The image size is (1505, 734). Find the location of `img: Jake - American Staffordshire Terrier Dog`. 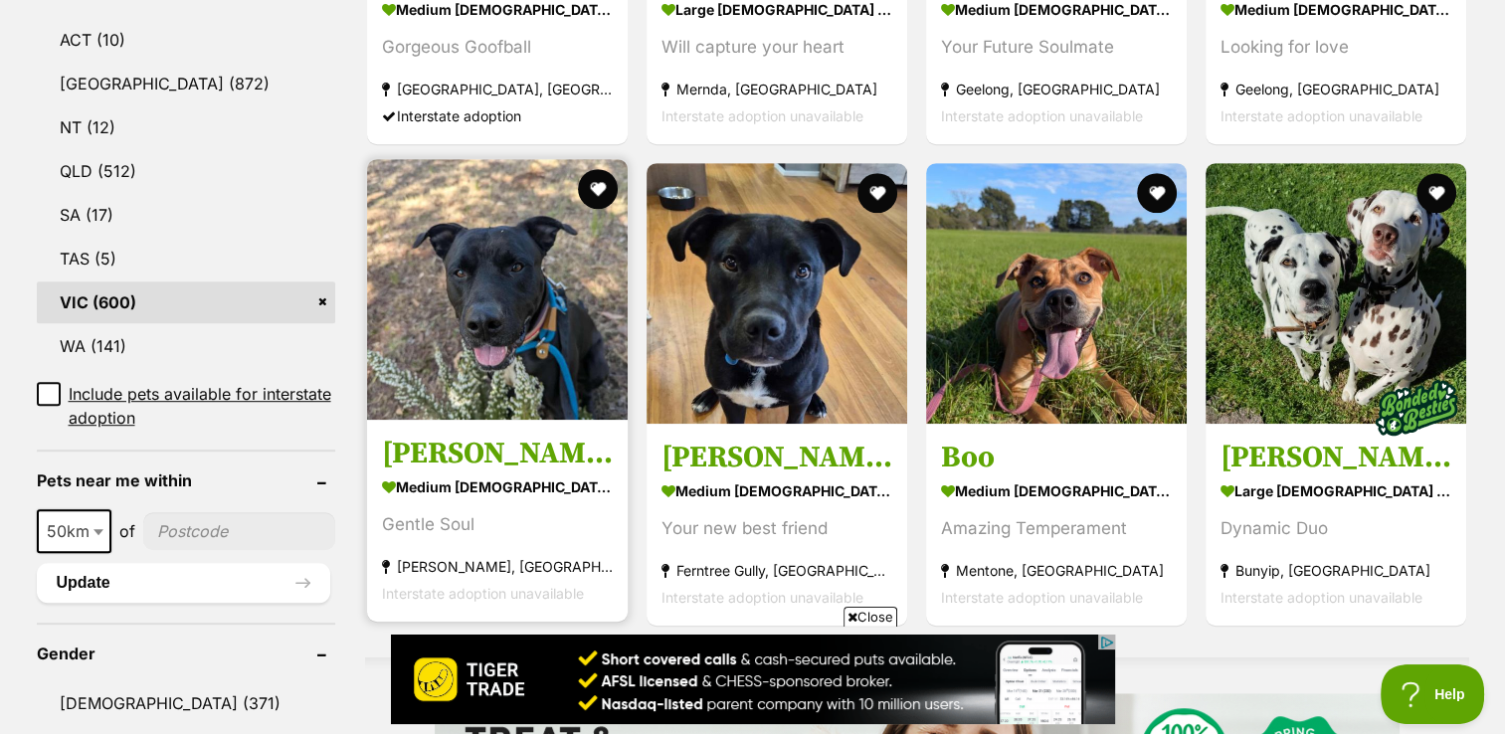

img: Jake - American Staffordshire Terrier Dog is located at coordinates (498, 290).